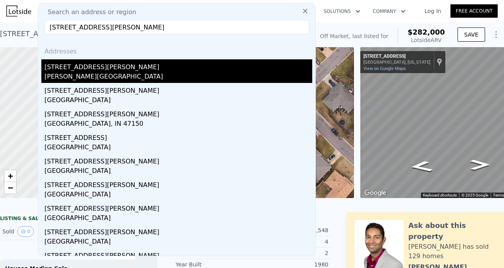  What do you see at coordinates (433, 11) in the screenshot?
I see `a: Log In` at bounding box center [433, 11].